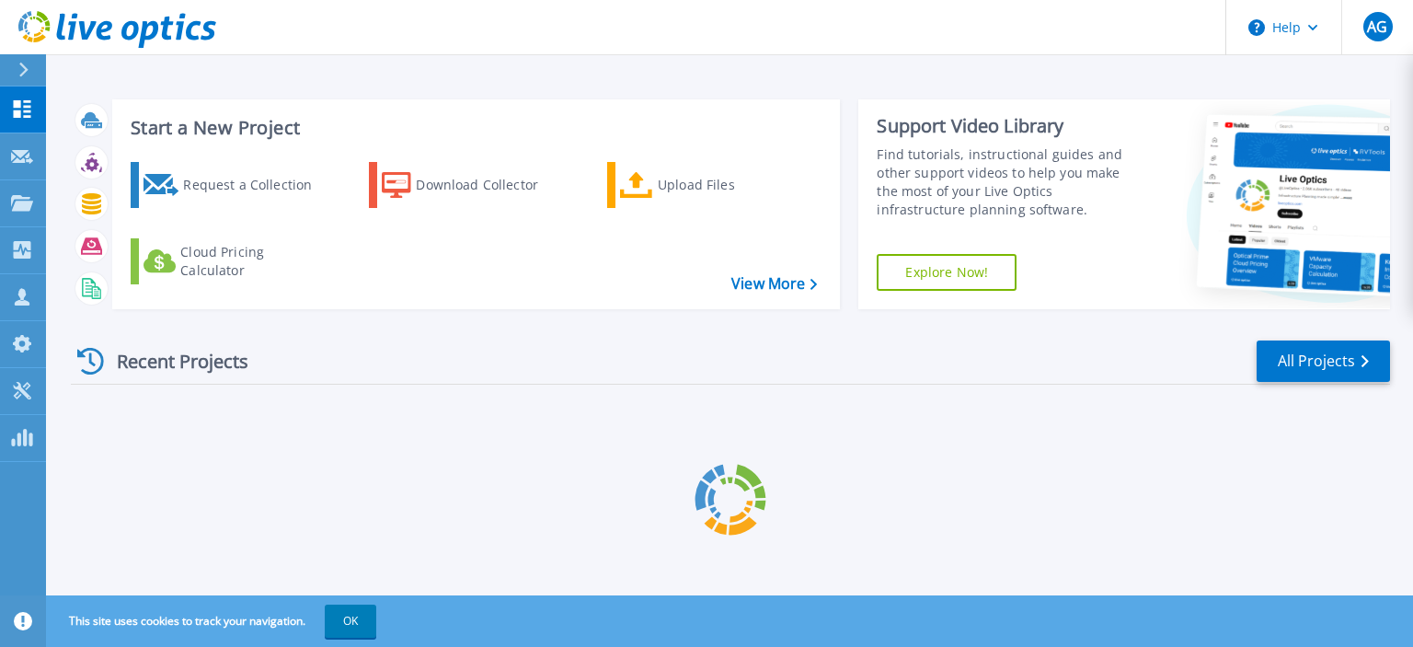 Image resolution: width=1413 pixels, height=647 pixels. What do you see at coordinates (946, 272) in the screenshot?
I see `a: Explore Now!` at bounding box center [946, 272].